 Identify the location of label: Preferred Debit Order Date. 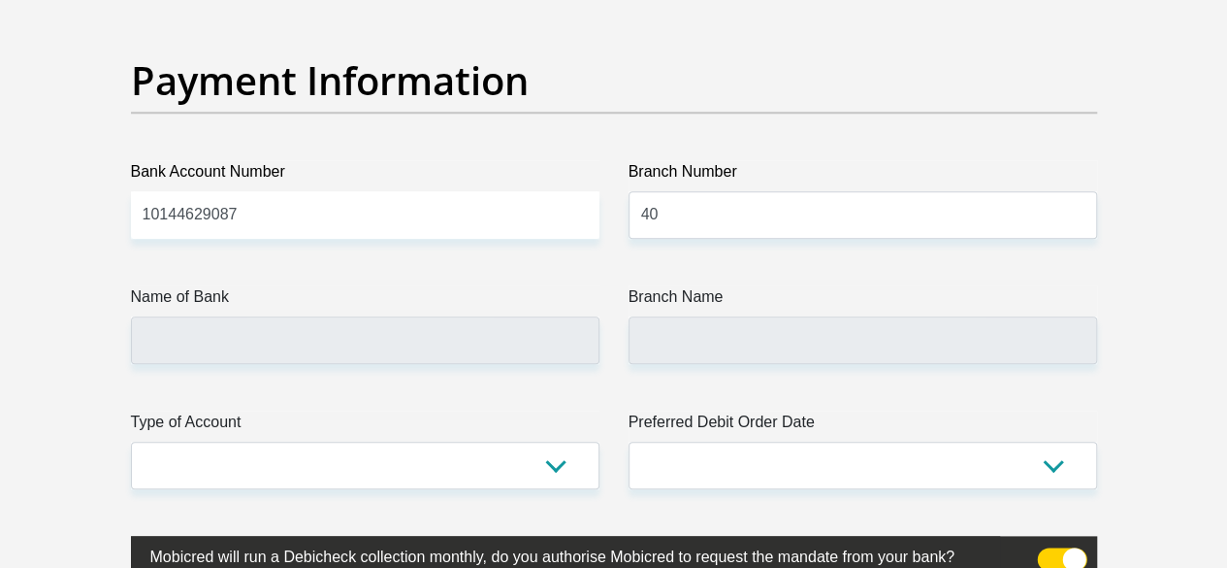
(862, 426).